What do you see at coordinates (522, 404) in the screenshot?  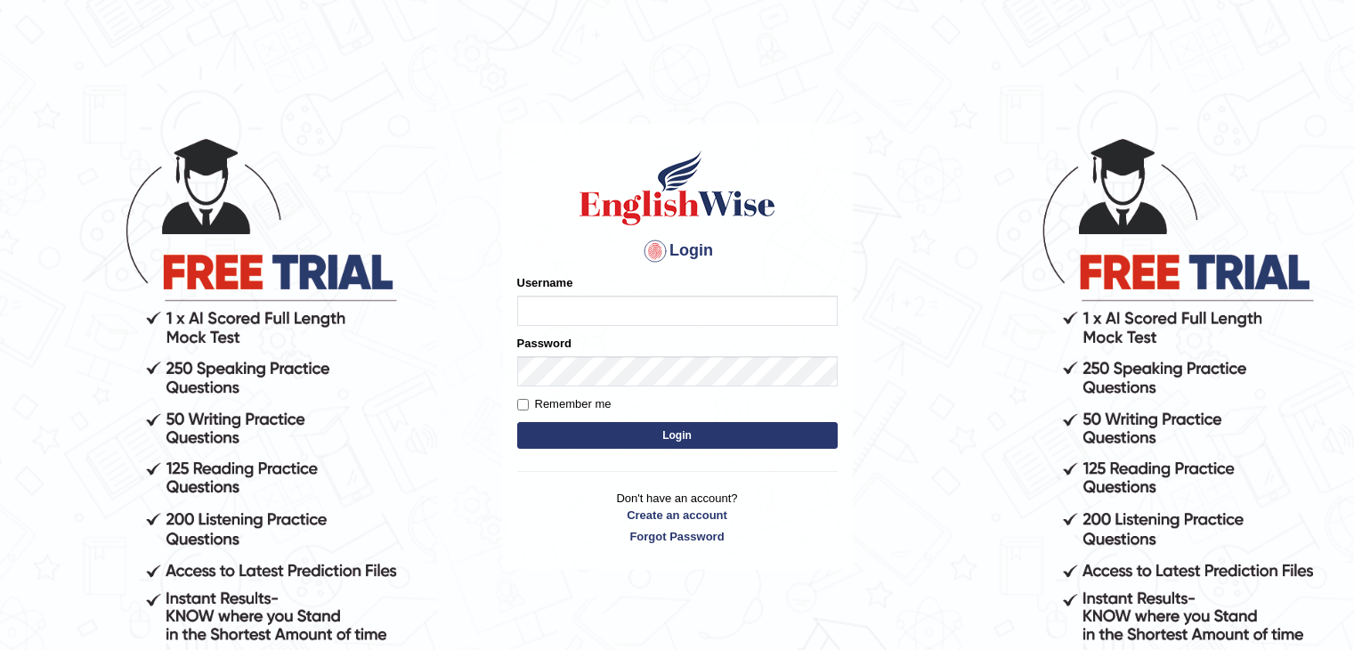 I see `input: Remember me` at bounding box center [522, 404].